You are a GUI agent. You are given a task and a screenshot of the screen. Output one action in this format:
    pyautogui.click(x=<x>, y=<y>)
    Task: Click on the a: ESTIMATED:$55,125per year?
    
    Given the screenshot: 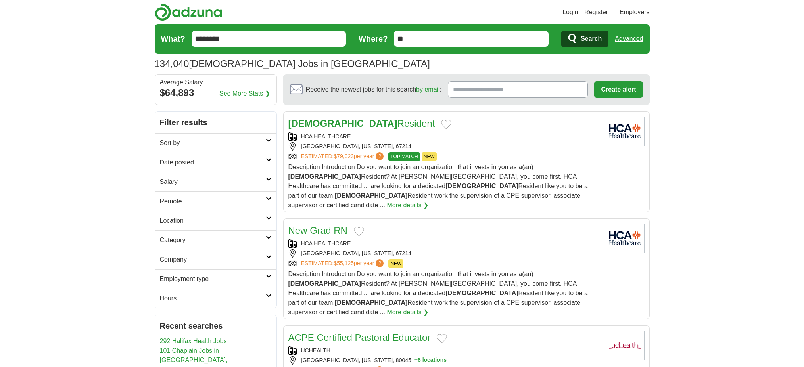 What is the action you would take?
    pyautogui.click(x=343, y=264)
    